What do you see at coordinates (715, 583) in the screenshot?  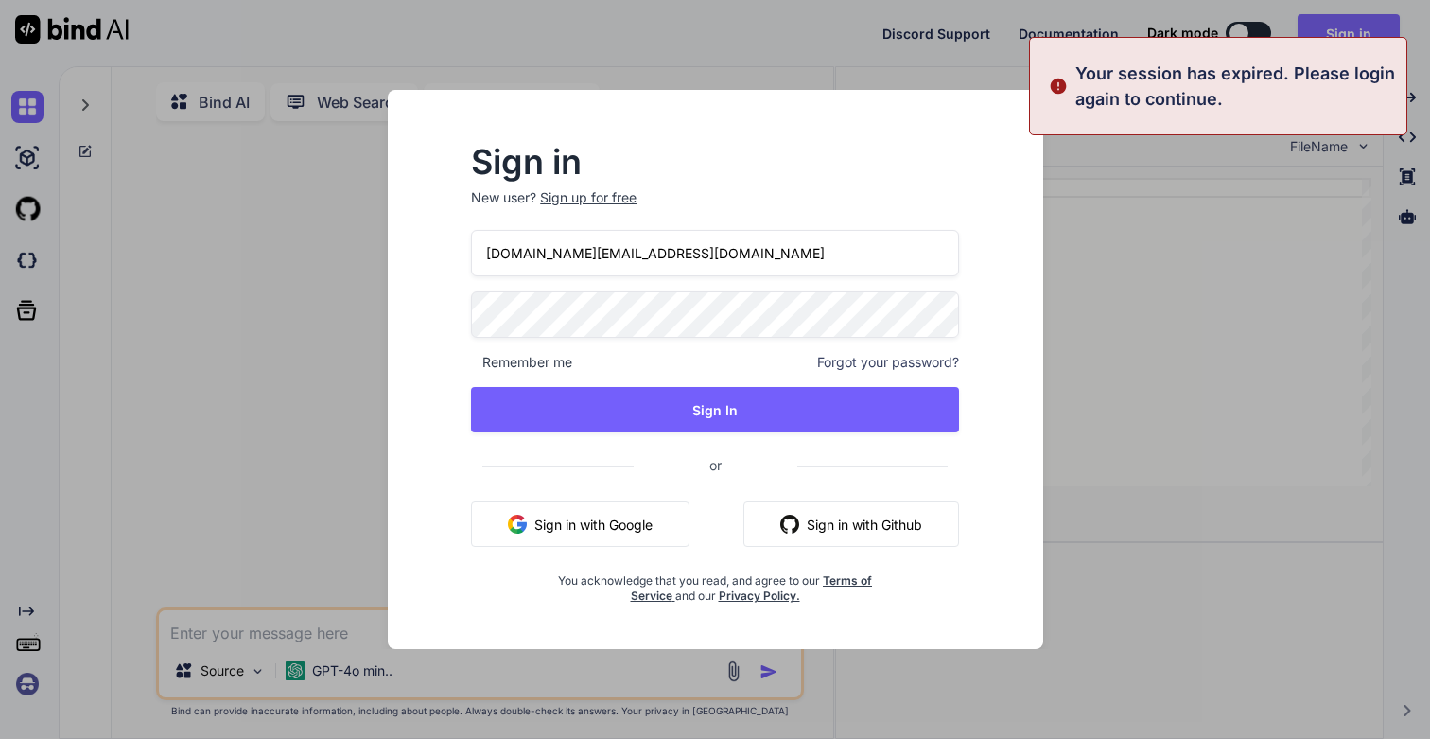 I see `div: You acknowledge that you read, and agree to our and our` at bounding box center [715, 583].